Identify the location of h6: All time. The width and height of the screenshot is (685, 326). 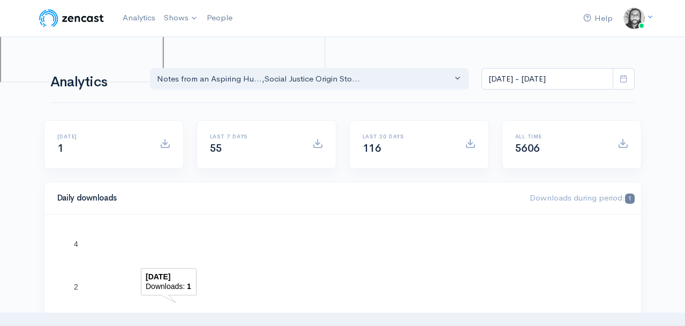
(560, 136).